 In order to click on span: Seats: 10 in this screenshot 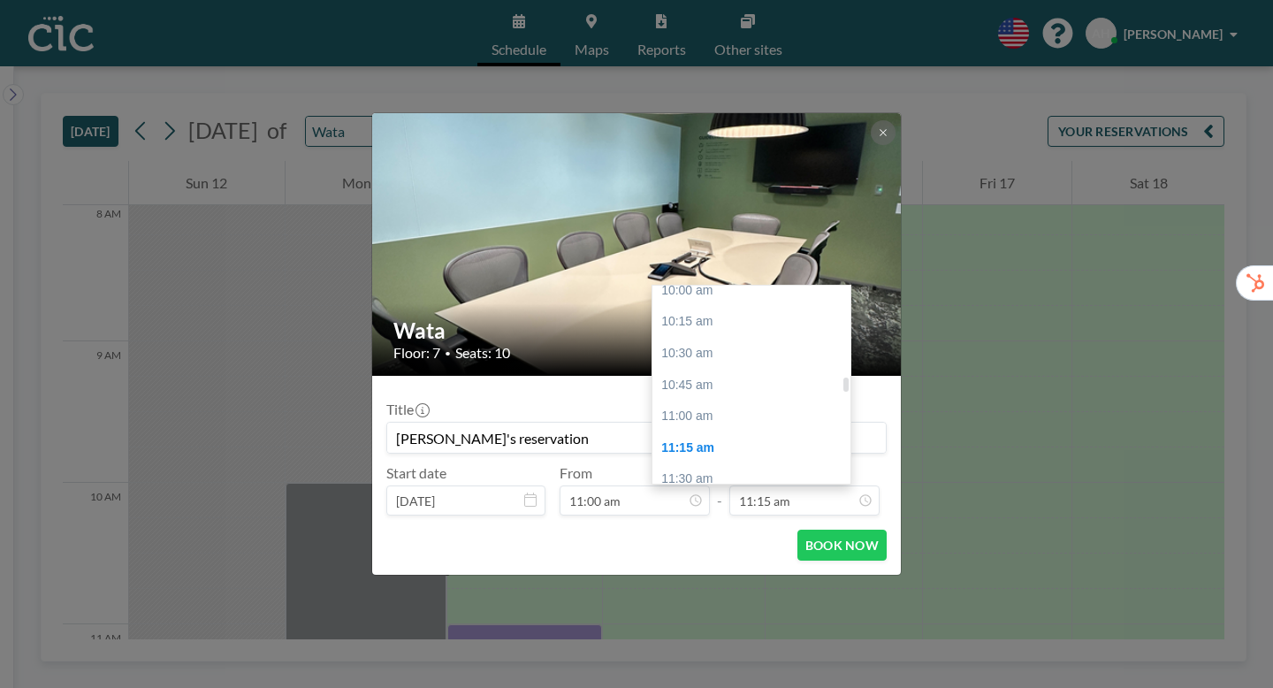, I will do `click(483, 353)`.